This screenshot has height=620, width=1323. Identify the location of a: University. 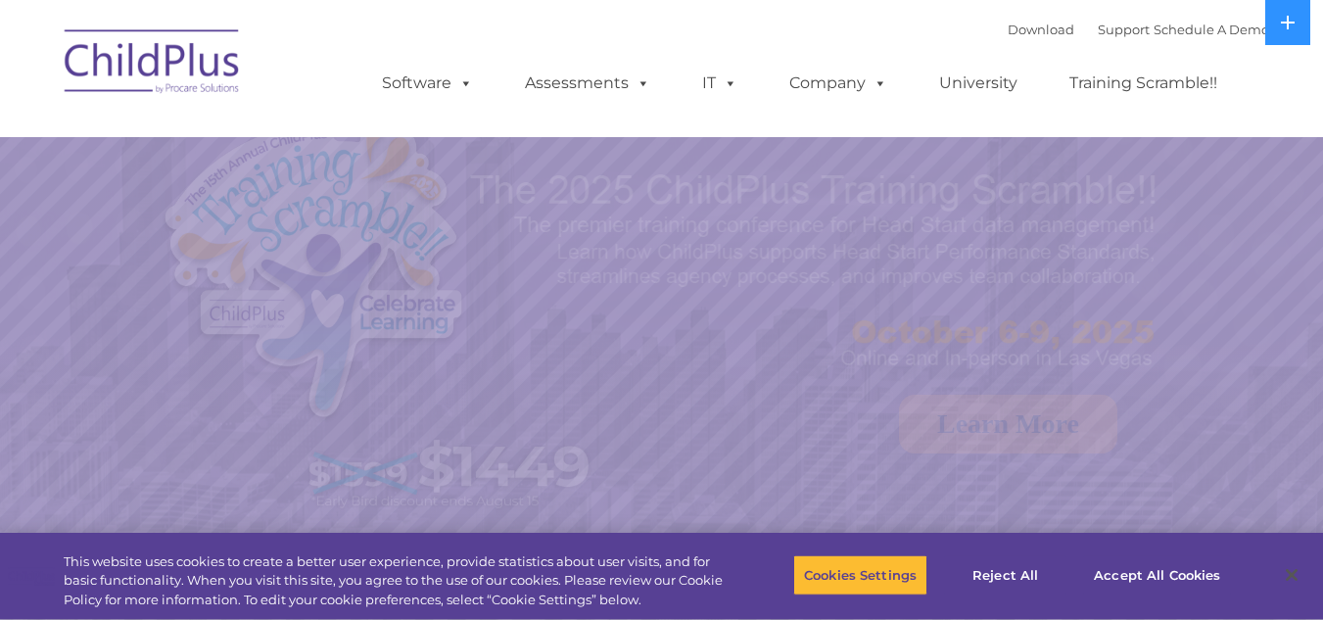
(978, 83).